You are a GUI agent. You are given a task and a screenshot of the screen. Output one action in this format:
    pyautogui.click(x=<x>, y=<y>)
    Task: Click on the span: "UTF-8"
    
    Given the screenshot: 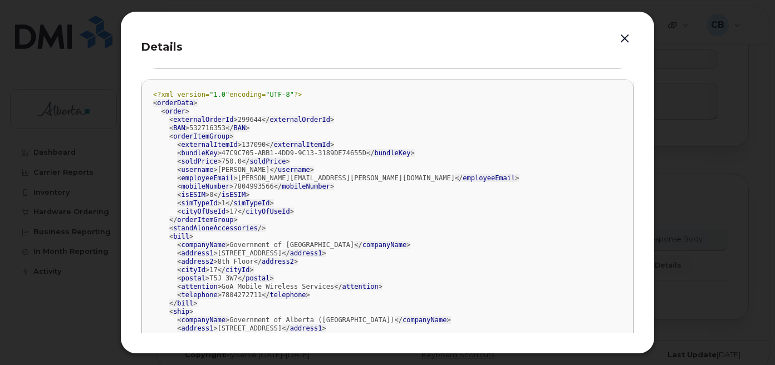 What is the action you would take?
    pyautogui.click(x=280, y=95)
    